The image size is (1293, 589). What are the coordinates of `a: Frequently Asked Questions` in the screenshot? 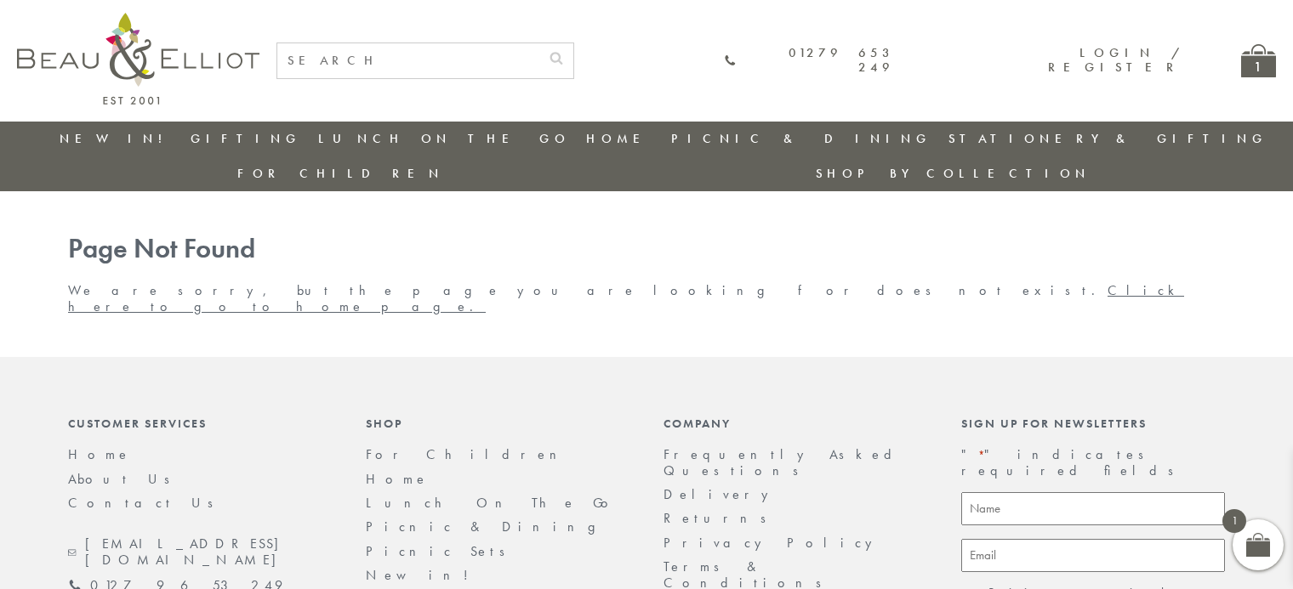 It's located at (782, 462).